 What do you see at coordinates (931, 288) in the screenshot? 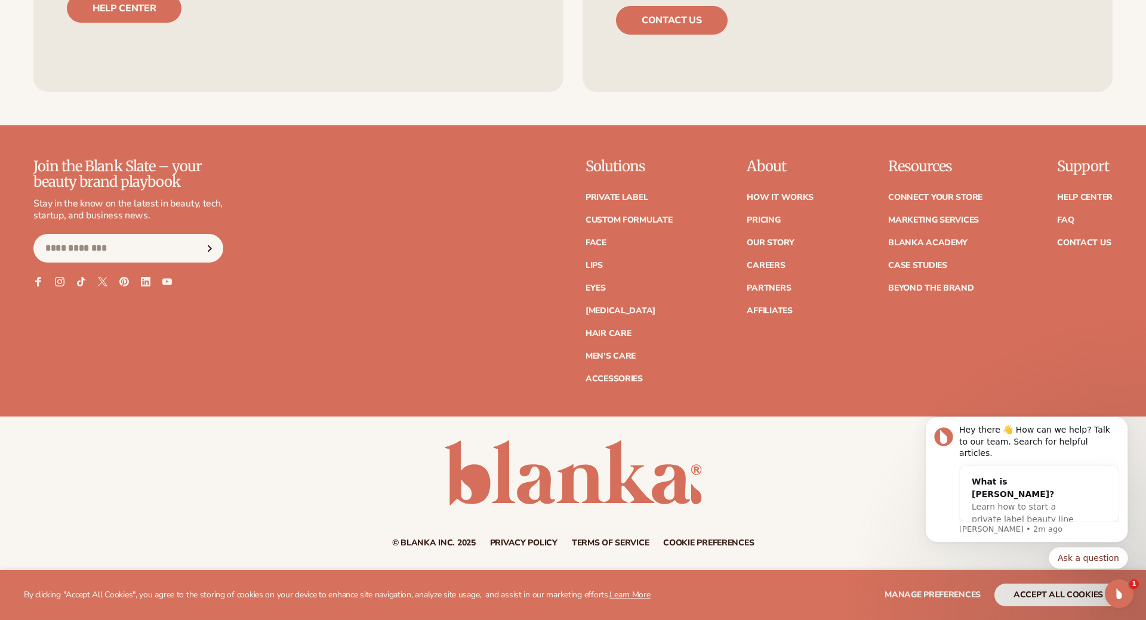
I see `a: Beyond the brand` at bounding box center [931, 288].